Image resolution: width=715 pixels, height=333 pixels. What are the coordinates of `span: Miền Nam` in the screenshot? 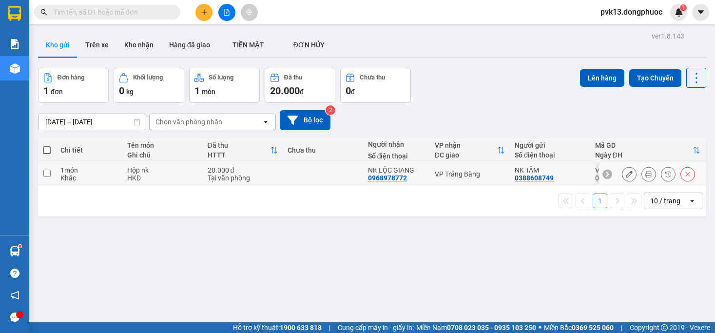 It's located at (476, 327).